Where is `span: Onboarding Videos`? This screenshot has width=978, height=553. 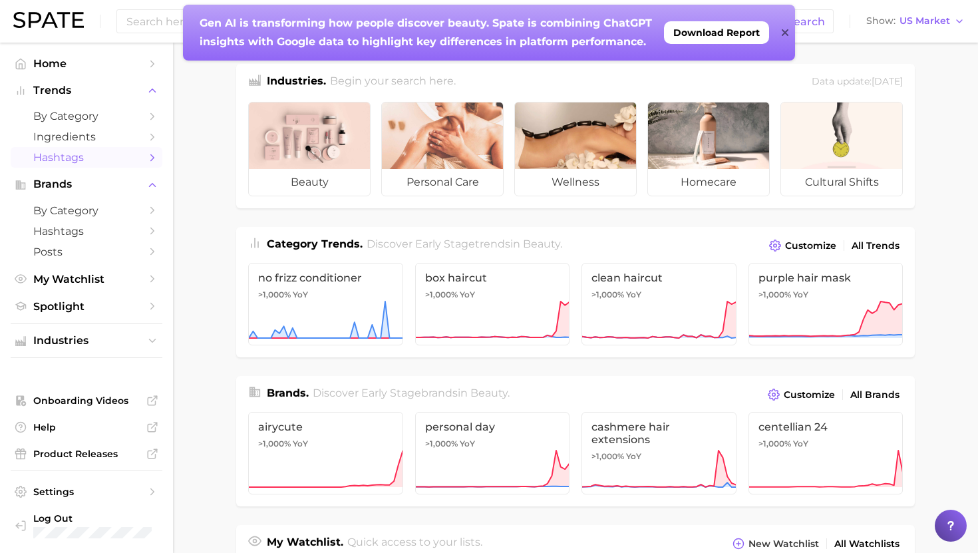
span: Onboarding Videos is located at coordinates (86, 400).